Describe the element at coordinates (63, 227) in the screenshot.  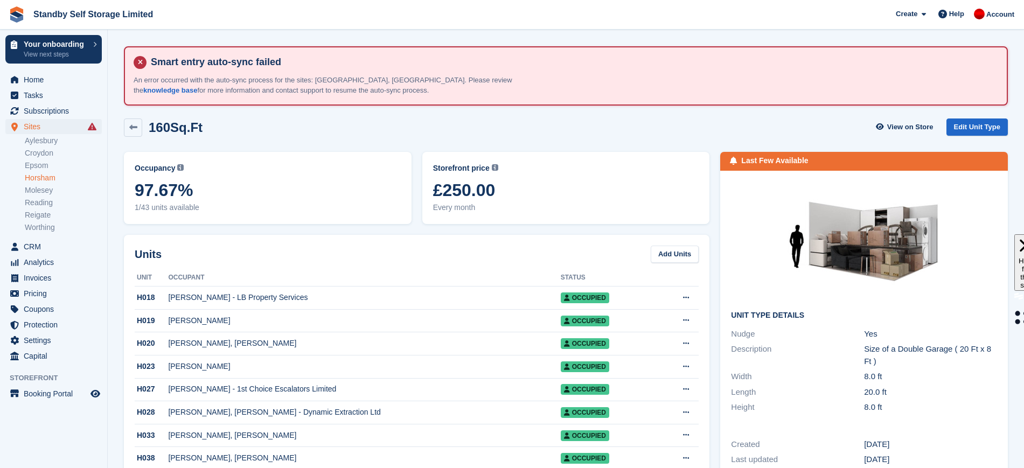
I see `a: Worthing` at that location.